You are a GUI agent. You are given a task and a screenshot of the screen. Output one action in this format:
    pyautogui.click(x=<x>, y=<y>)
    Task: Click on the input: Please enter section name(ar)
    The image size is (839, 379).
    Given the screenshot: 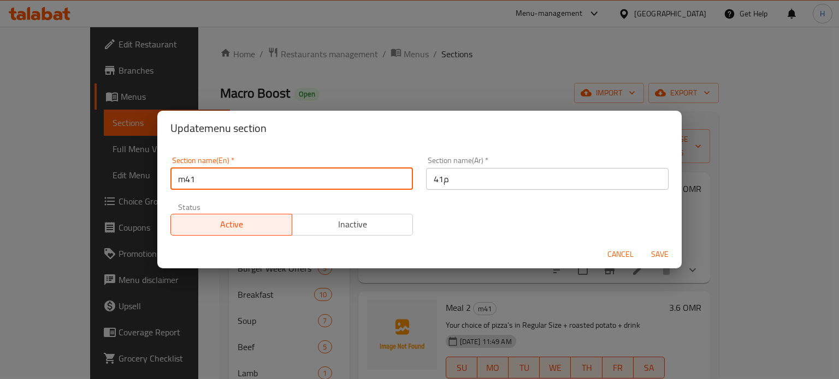 What is the action you would take?
    pyautogui.click(x=547, y=179)
    